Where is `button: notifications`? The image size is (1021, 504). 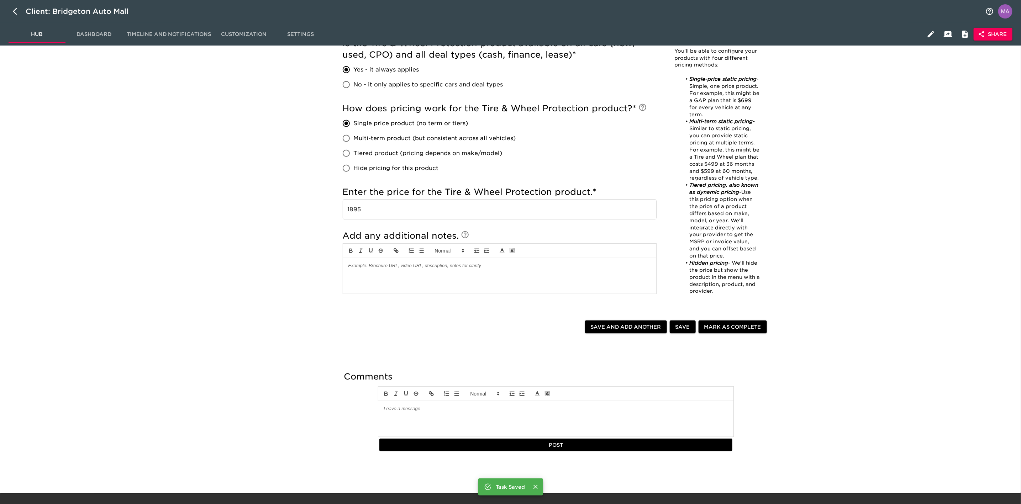
button: notifications is located at coordinates (989, 11).